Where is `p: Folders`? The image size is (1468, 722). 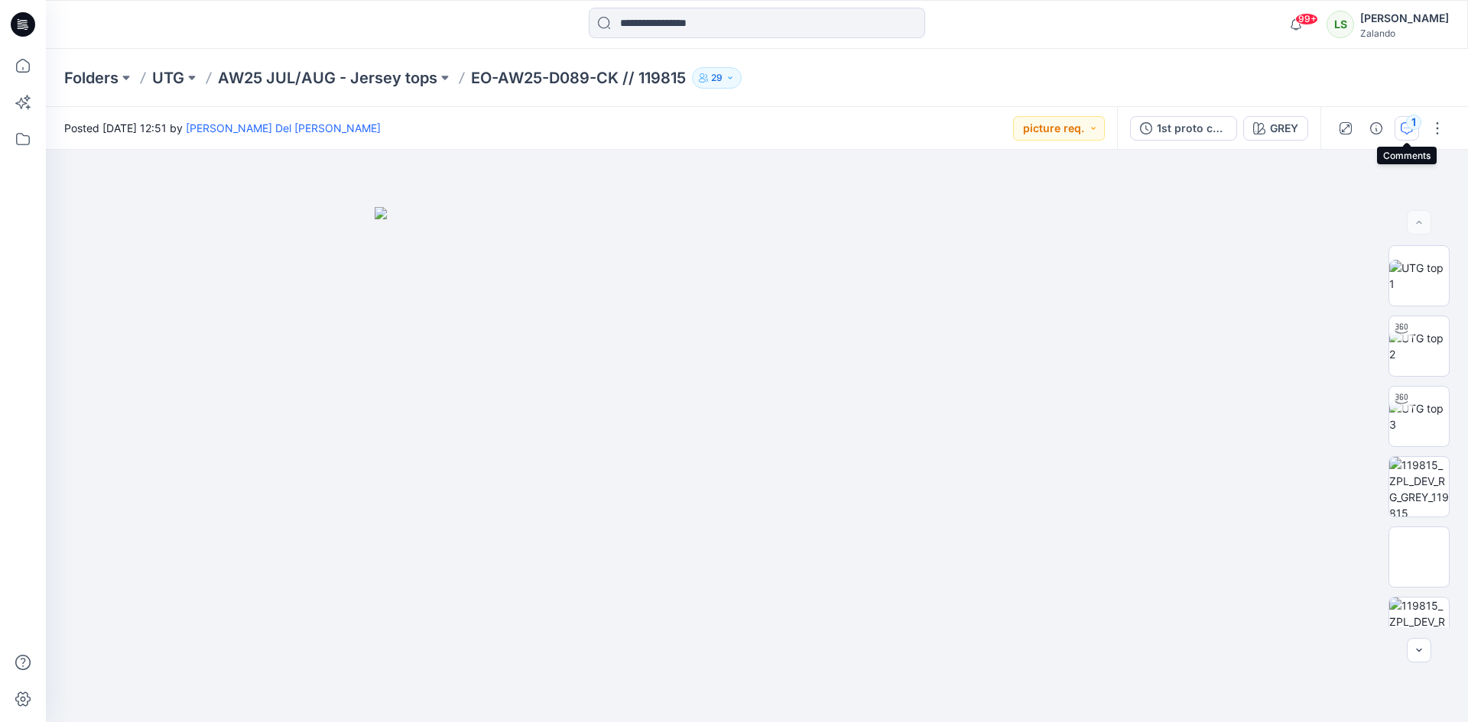 p: Folders is located at coordinates (91, 78).